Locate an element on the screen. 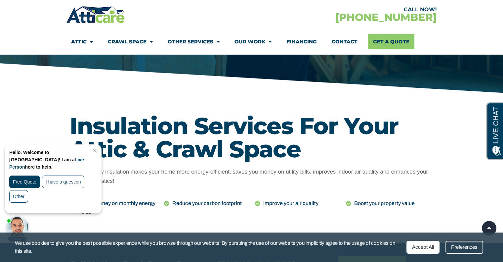 Image resolution: width=503 pixels, height=262 pixels. span: Boost your property value is located at coordinates (384, 203).